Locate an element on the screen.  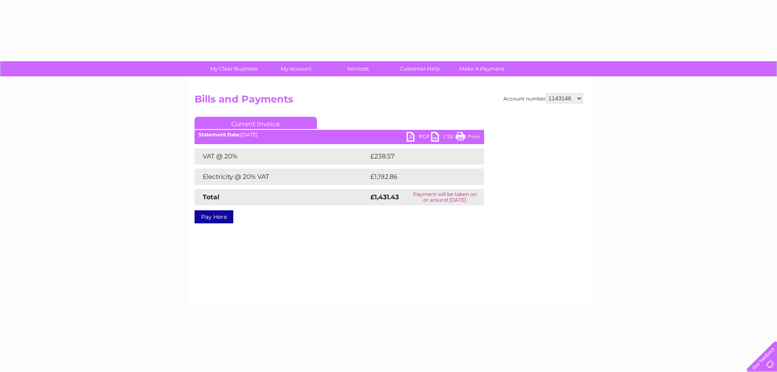
td: VAT @ 20% is located at coordinates (282, 156).